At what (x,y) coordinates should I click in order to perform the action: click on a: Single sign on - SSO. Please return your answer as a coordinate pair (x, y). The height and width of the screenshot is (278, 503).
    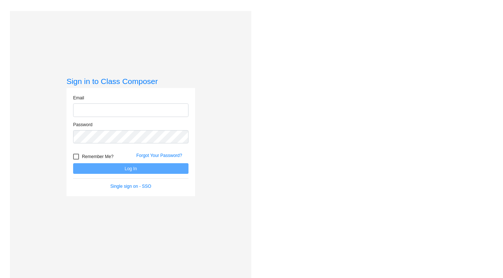
    Looking at the image, I should click on (130, 187).